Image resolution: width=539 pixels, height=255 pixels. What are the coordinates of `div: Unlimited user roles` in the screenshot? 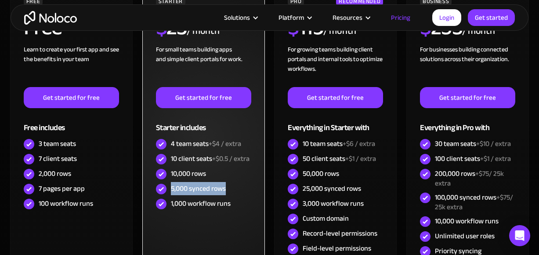 It's located at (464, 236).